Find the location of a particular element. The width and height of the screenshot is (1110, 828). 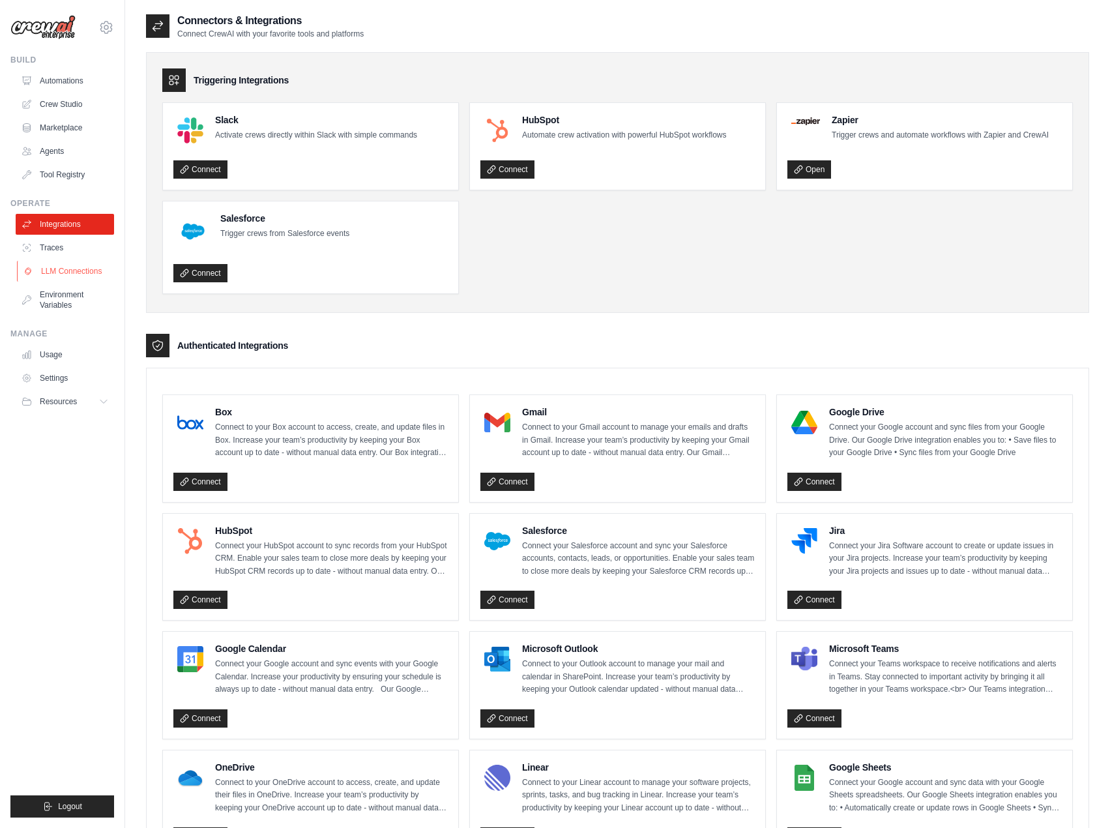

h4: Jira is located at coordinates (945, 531).